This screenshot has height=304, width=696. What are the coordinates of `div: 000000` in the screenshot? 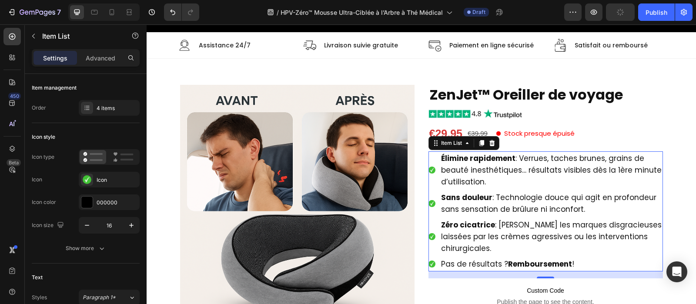 It's located at (117, 203).